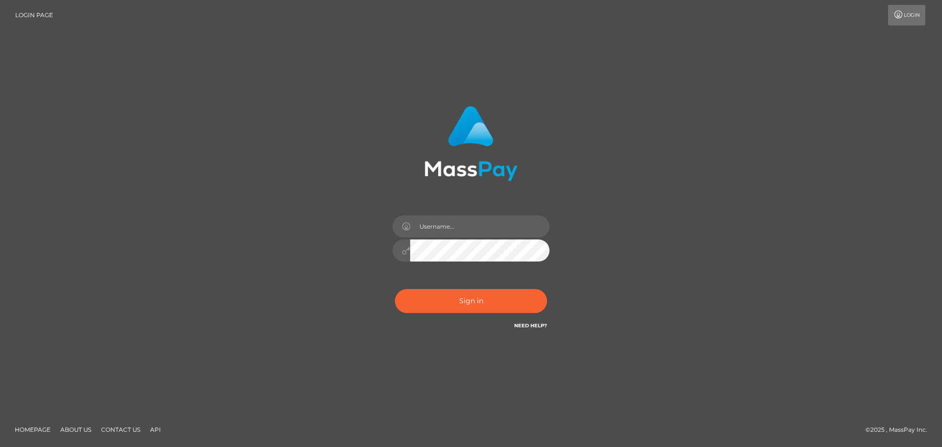 The image size is (942, 447). Describe the element at coordinates (471, 301) in the screenshot. I see `button: Sign in` at that location.